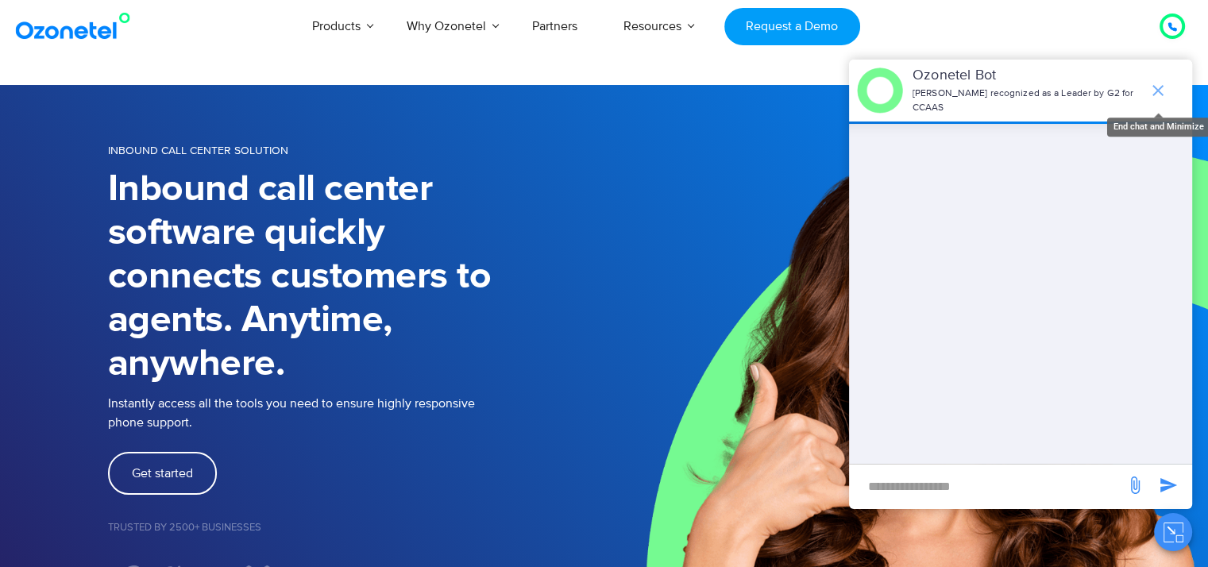  Describe the element at coordinates (356, 276) in the screenshot. I see `h1: Inbound call center software quickly connects customers to agents. Anytime, anywhere.` at that location.